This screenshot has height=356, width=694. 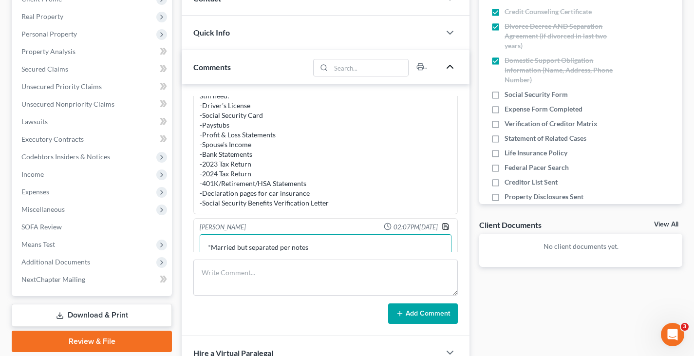 I want to click on a: View All, so click(x=666, y=224).